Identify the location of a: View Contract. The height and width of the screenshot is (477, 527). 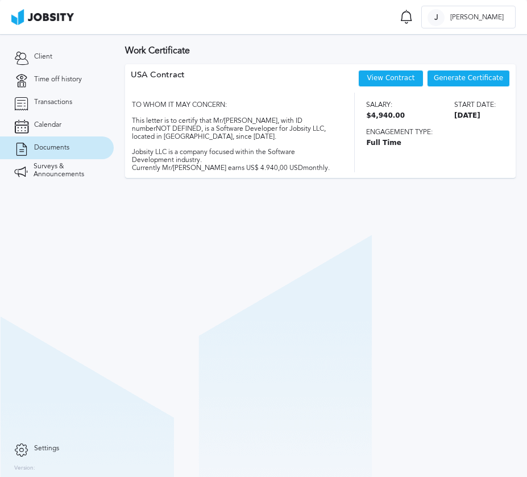
(391, 78).